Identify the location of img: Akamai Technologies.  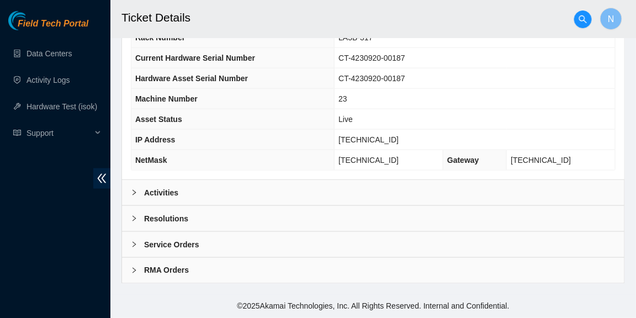
(32, 20).